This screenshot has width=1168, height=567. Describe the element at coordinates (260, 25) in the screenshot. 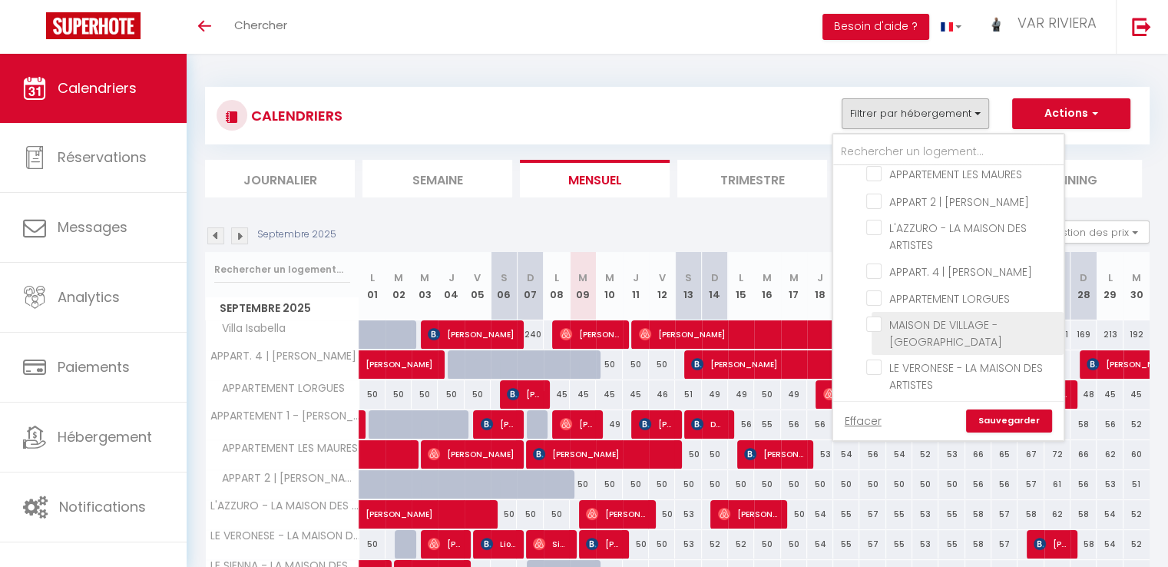

I see `span: Chercher` at that location.